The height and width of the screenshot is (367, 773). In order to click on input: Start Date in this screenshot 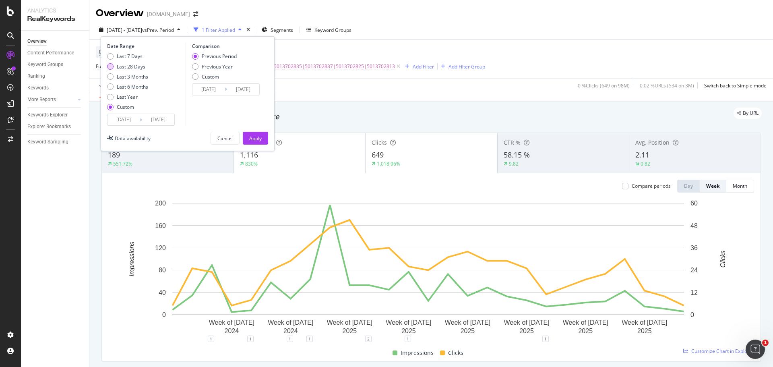, I will do `click(209, 89)`.